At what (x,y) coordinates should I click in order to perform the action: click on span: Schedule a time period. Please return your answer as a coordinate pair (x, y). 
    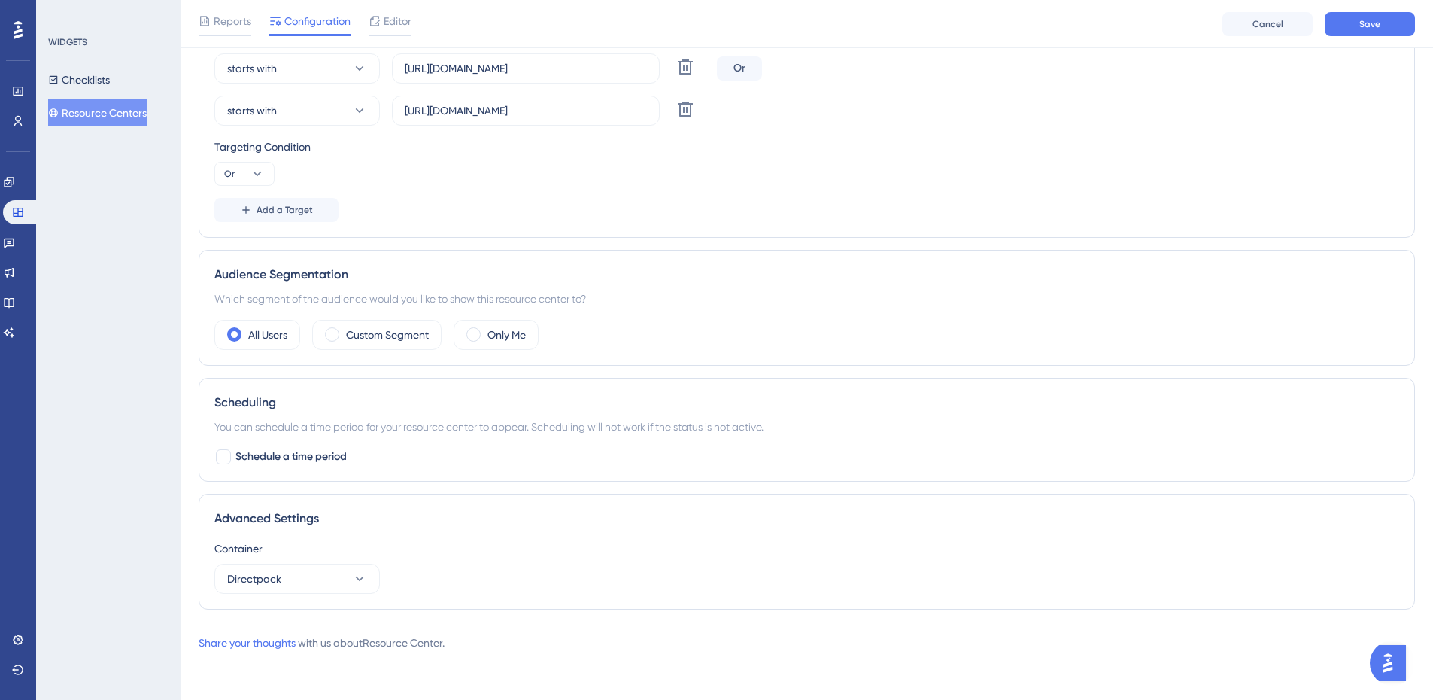
    Looking at the image, I should click on (291, 457).